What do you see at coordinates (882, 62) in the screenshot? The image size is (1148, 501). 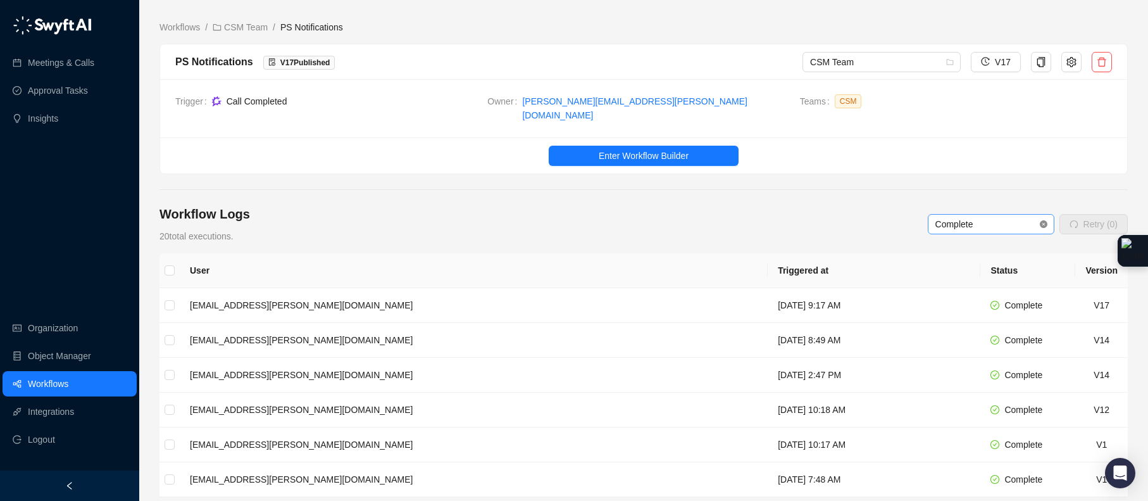 I see `span: CSM Team` at bounding box center [882, 62].